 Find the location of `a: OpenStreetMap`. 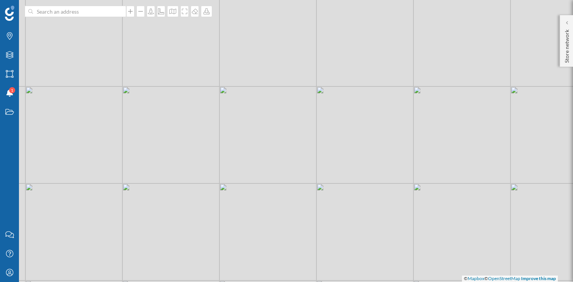

a: OpenStreetMap is located at coordinates (504, 278).